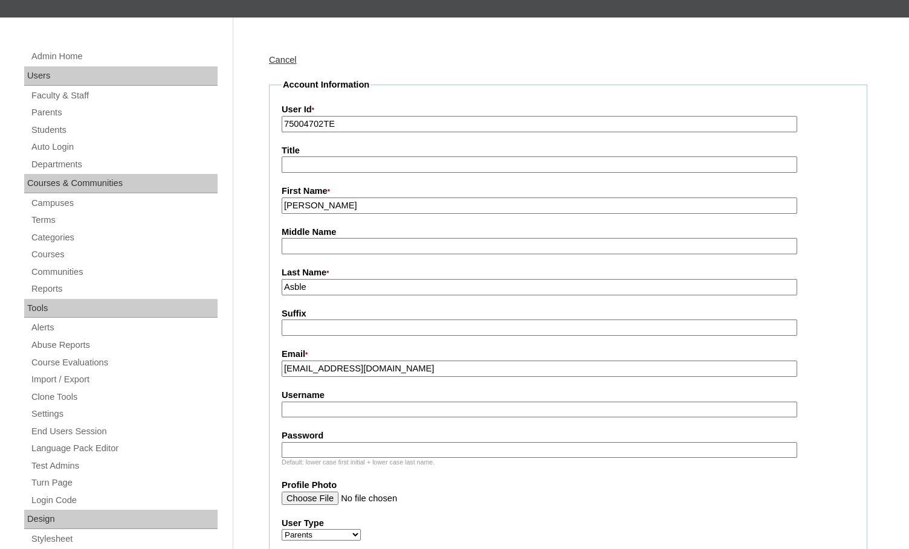 The image size is (909, 549). What do you see at coordinates (124, 379) in the screenshot?
I see `a: Import / Export` at bounding box center [124, 379].